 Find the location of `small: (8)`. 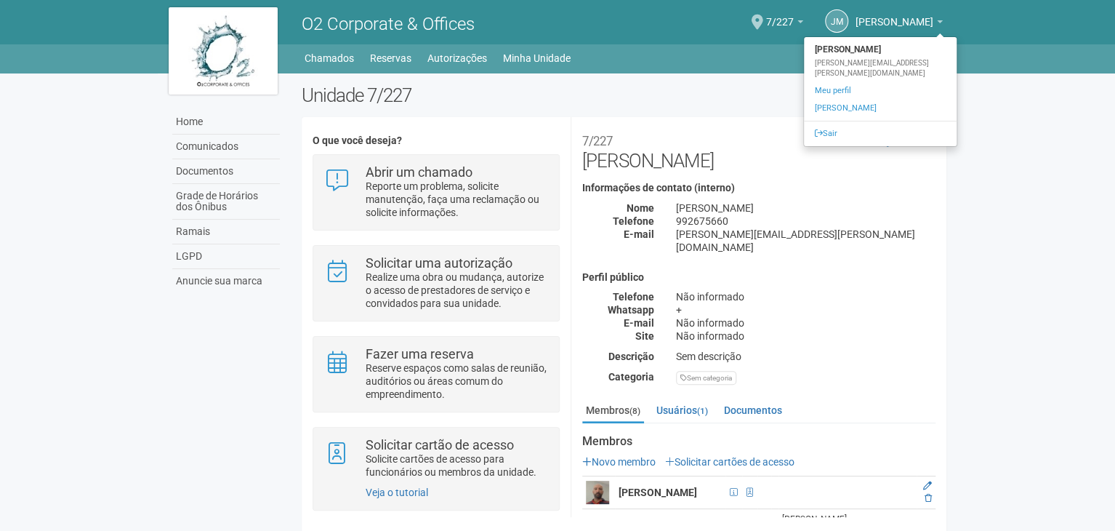

small: (8) is located at coordinates (635, 411).